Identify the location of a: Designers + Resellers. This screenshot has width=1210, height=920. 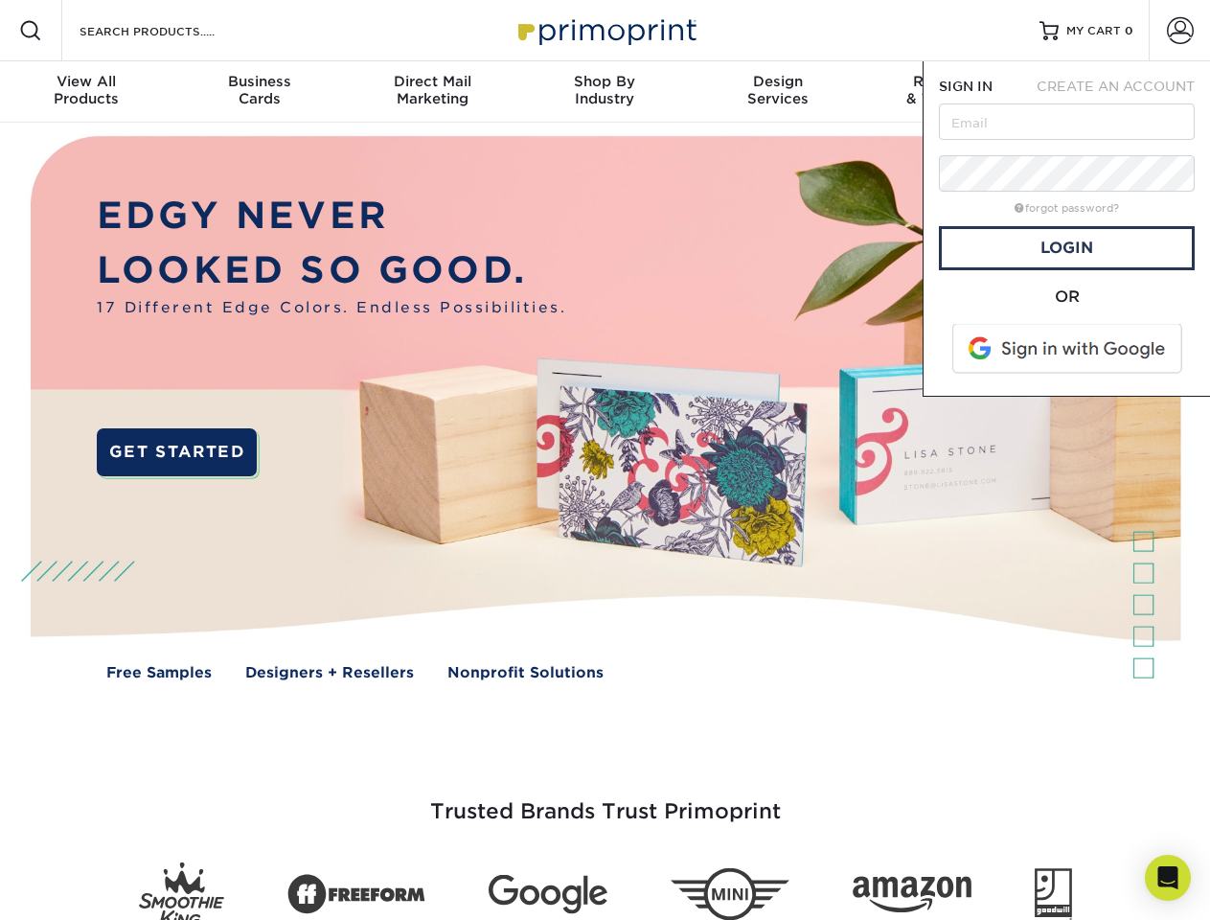
(330, 673).